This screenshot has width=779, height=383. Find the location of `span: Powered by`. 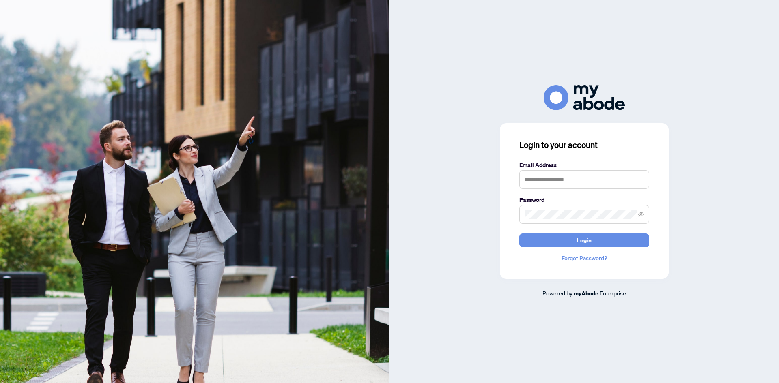

span: Powered by is located at coordinates (558, 293).